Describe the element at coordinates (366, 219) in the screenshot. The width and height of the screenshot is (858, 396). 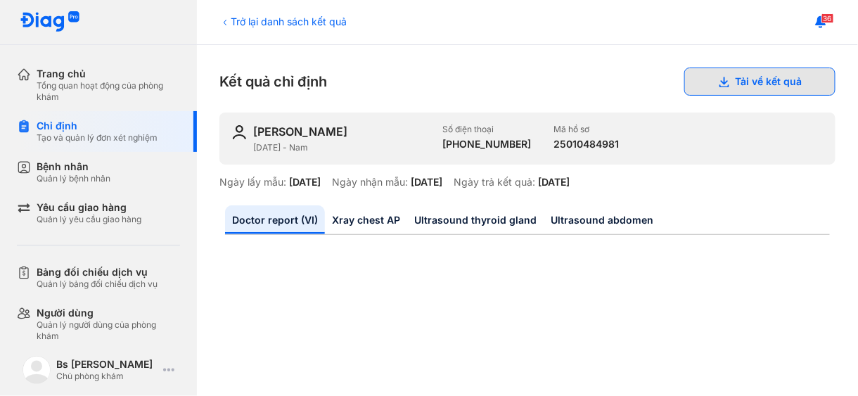
I see `a: Xray chest AP` at that location.